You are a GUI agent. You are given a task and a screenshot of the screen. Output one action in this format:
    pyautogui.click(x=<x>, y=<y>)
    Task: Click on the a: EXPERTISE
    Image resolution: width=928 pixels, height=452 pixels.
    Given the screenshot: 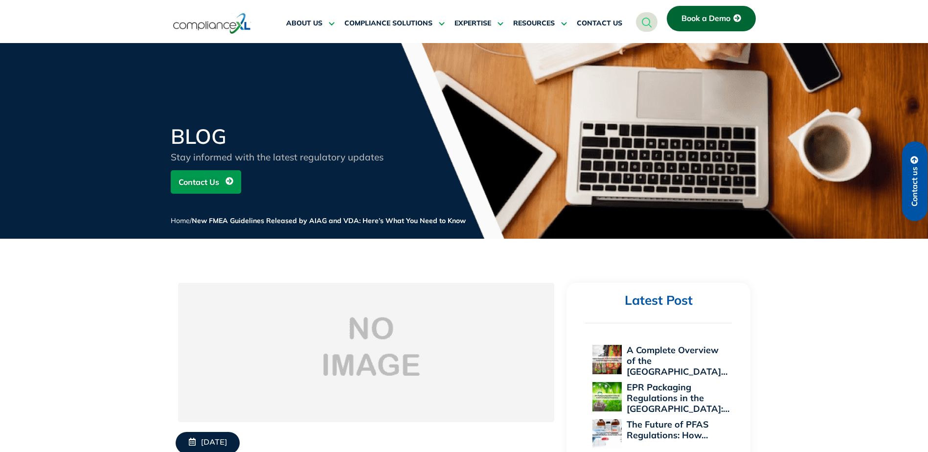 What is the action you would take?
    pyautogui.click(x=479, y=23)
    